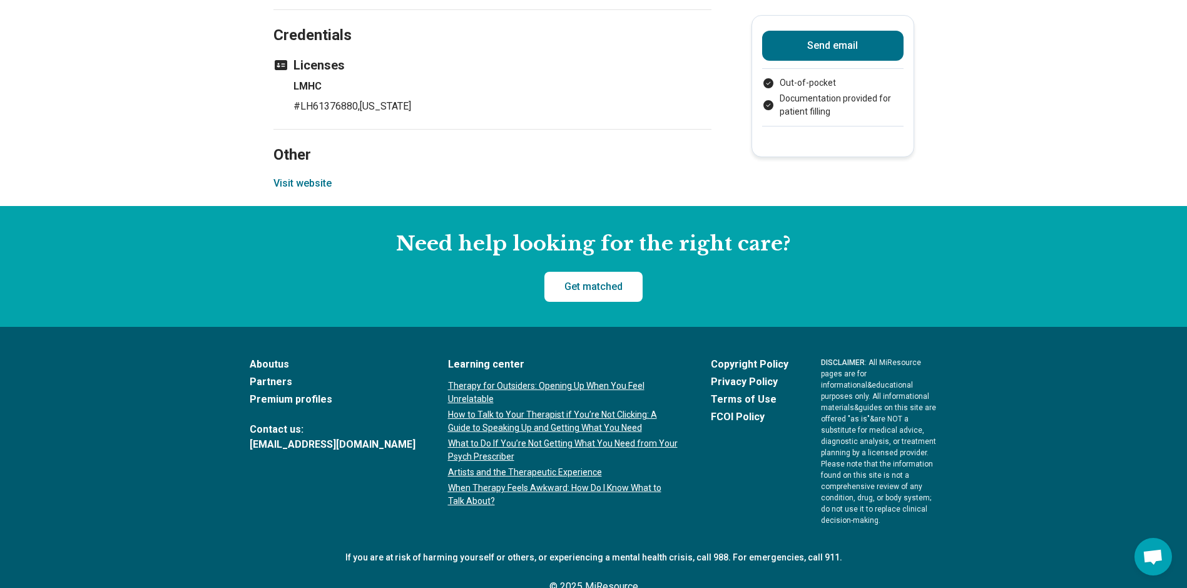 The width and height of the screenshot is (1187, 588). Describe the element at coordinates (593, 244) in the screenshot. I see `h2: Need help looking for the right care?` at that location.